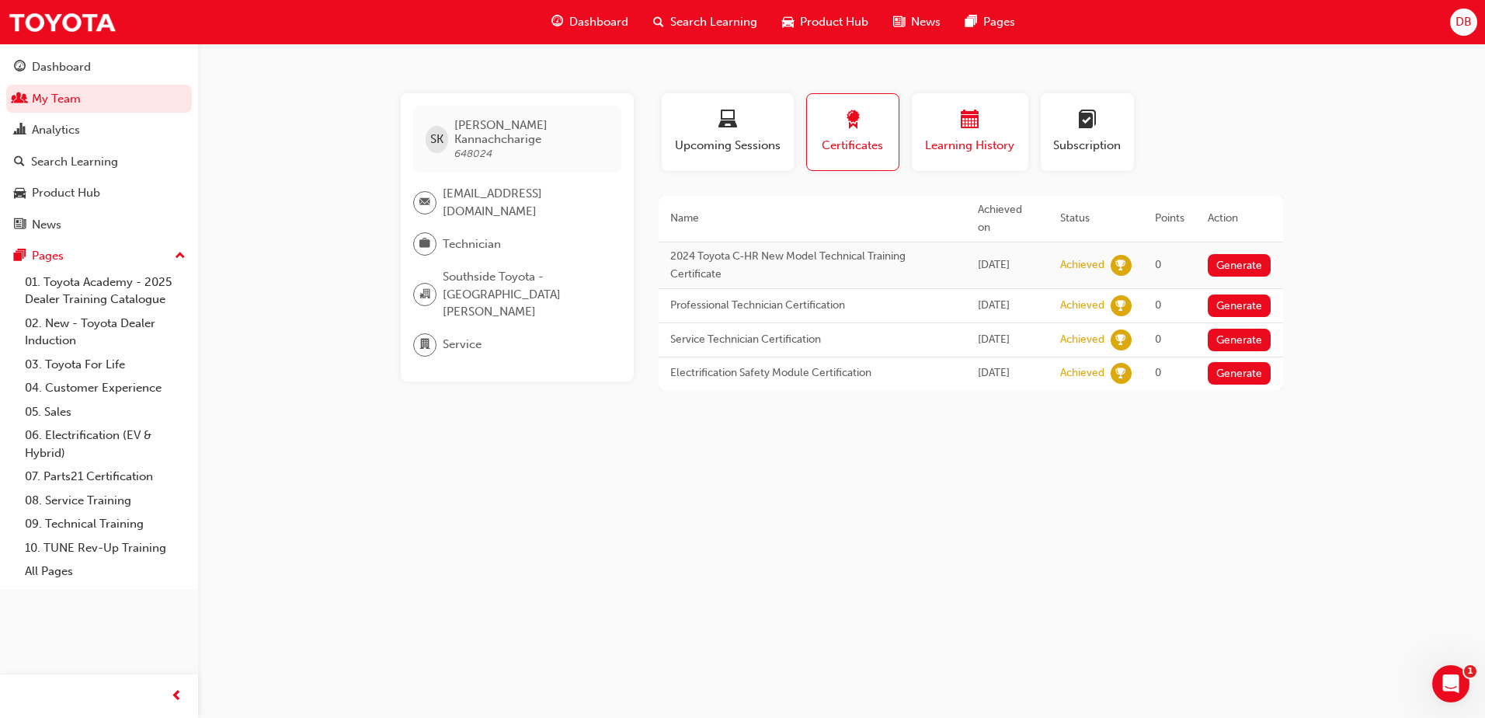 The height and width of the screenshot is (718, 1485). What do you see at coordinates (970, 145) in the screenshot?
I see `span: Learning History` at bounding box center [970, 145].